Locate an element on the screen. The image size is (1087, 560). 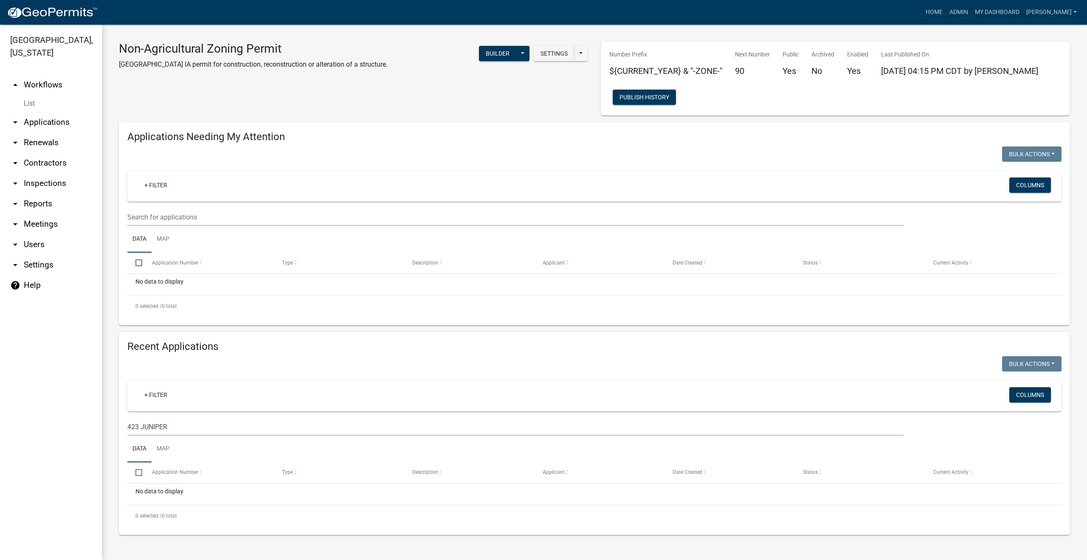
a: Admin is located at coordinates (959, 12).